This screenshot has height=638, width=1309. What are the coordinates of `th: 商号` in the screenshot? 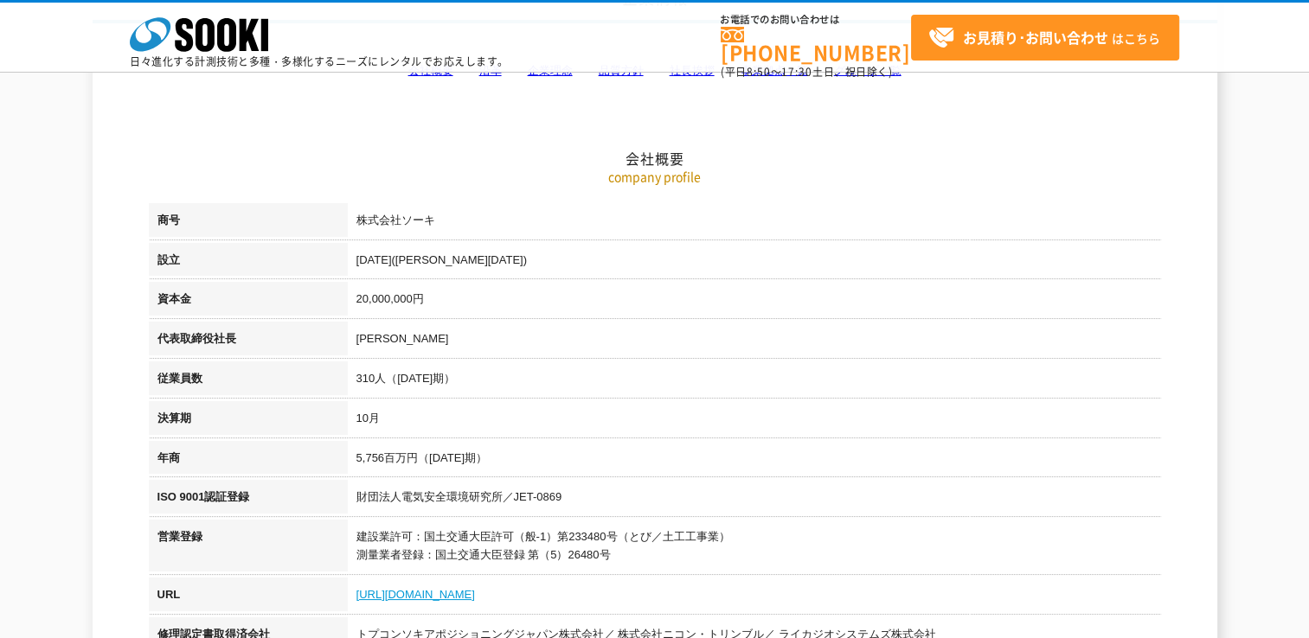 It's located at (248, 223).